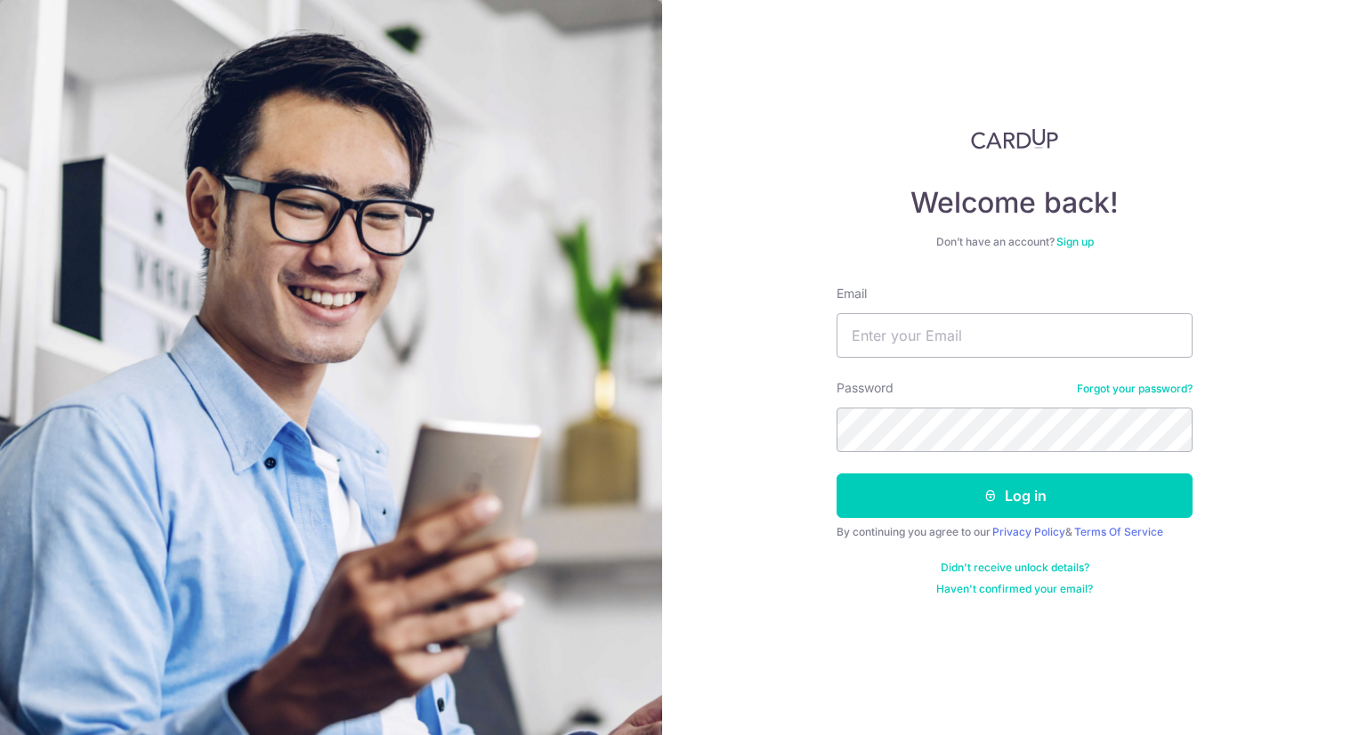 The image size is (1367, 735). What do you see at coordinates (1014, 335) in the screenshot?
I see `input: Enter your Email` at bounding box center [1014, 335].